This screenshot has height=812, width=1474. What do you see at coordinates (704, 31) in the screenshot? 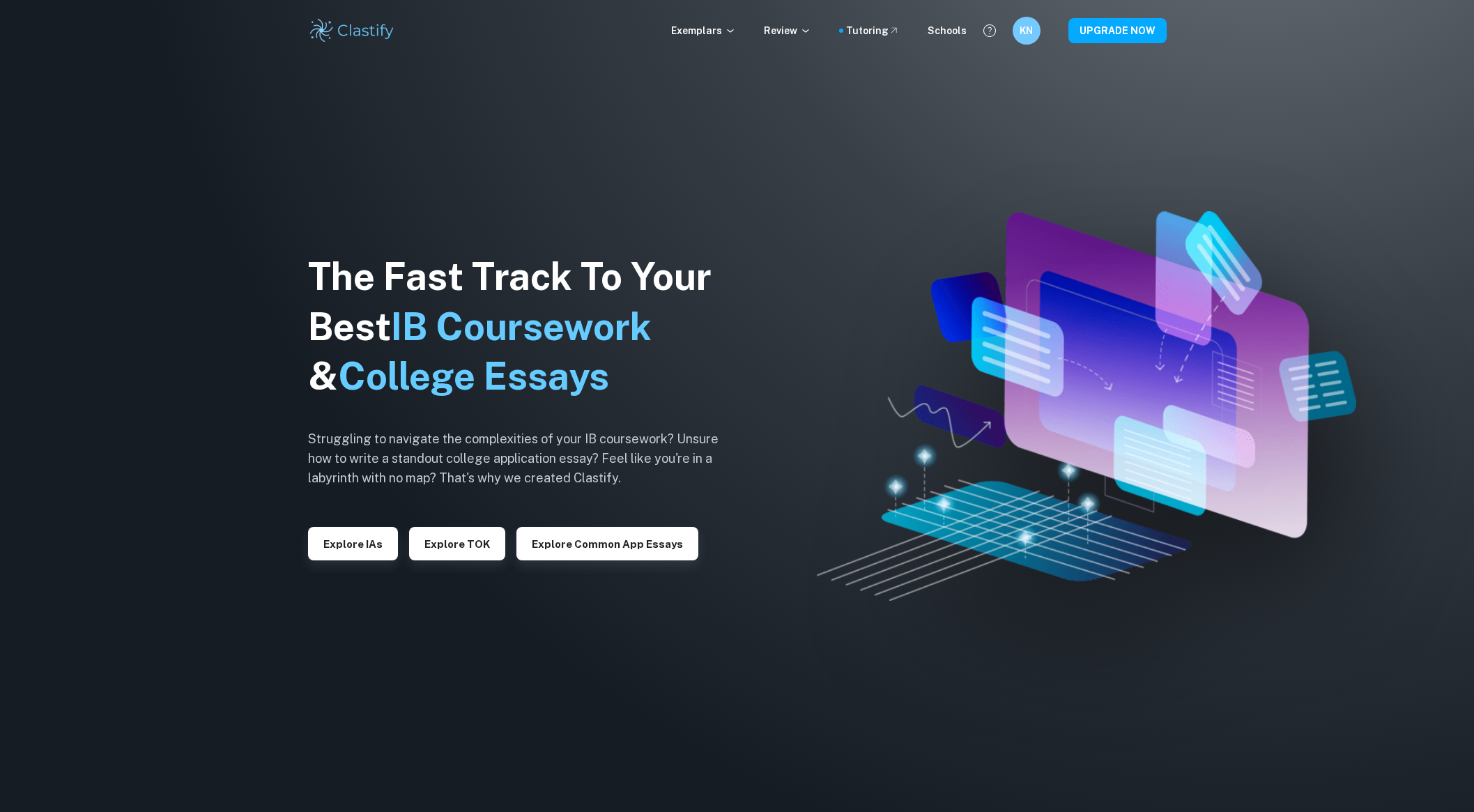
I see `p: Exemplars` at bounding box center [704, 31].